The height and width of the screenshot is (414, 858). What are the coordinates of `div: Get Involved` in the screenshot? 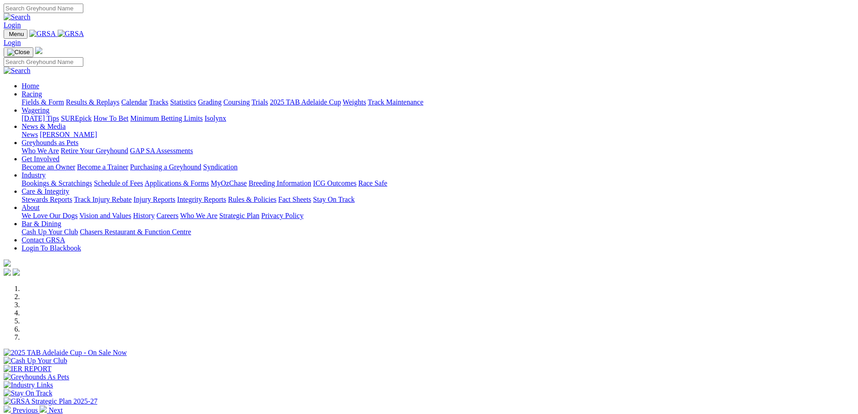 It's located at (438, 167).